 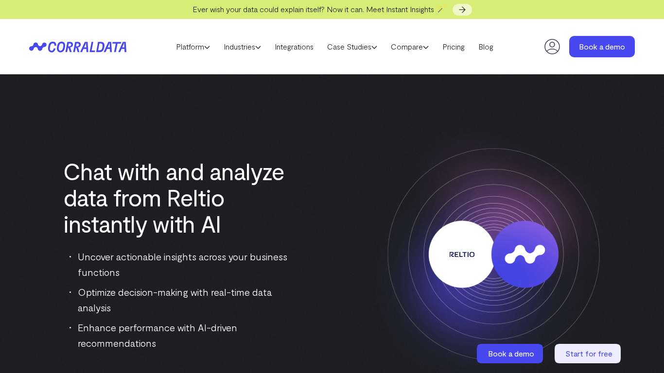 I want to click on span: Book a demo, so click(x=511, y=353).